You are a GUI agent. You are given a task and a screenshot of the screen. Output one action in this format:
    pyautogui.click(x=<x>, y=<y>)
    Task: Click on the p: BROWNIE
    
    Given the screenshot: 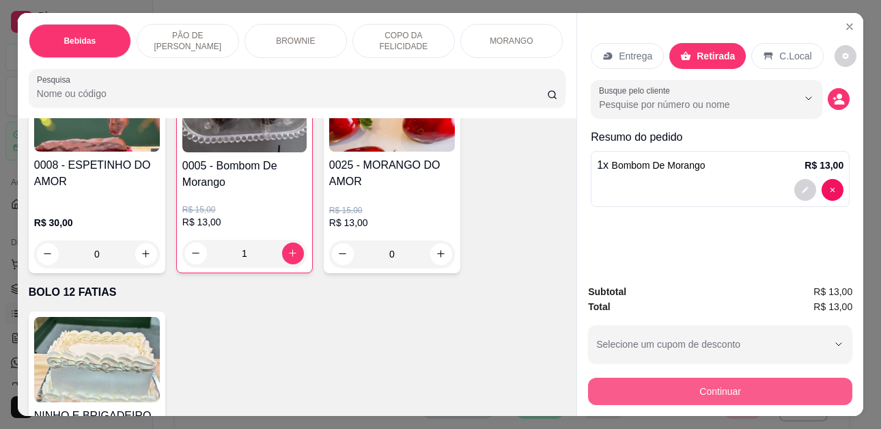 What is the action you would take?
    pyautogui.click(x=295, y=41)
    